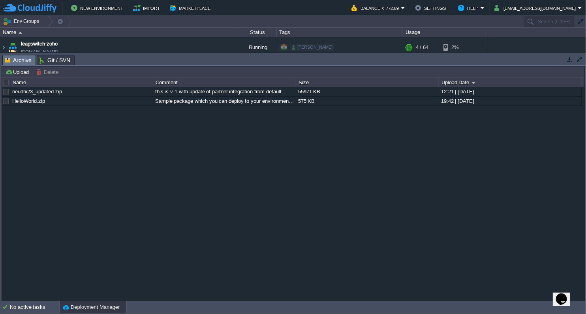 The width and height of the screenshot is (586, 314). I want to click on div: Usage, so click(445, 32).